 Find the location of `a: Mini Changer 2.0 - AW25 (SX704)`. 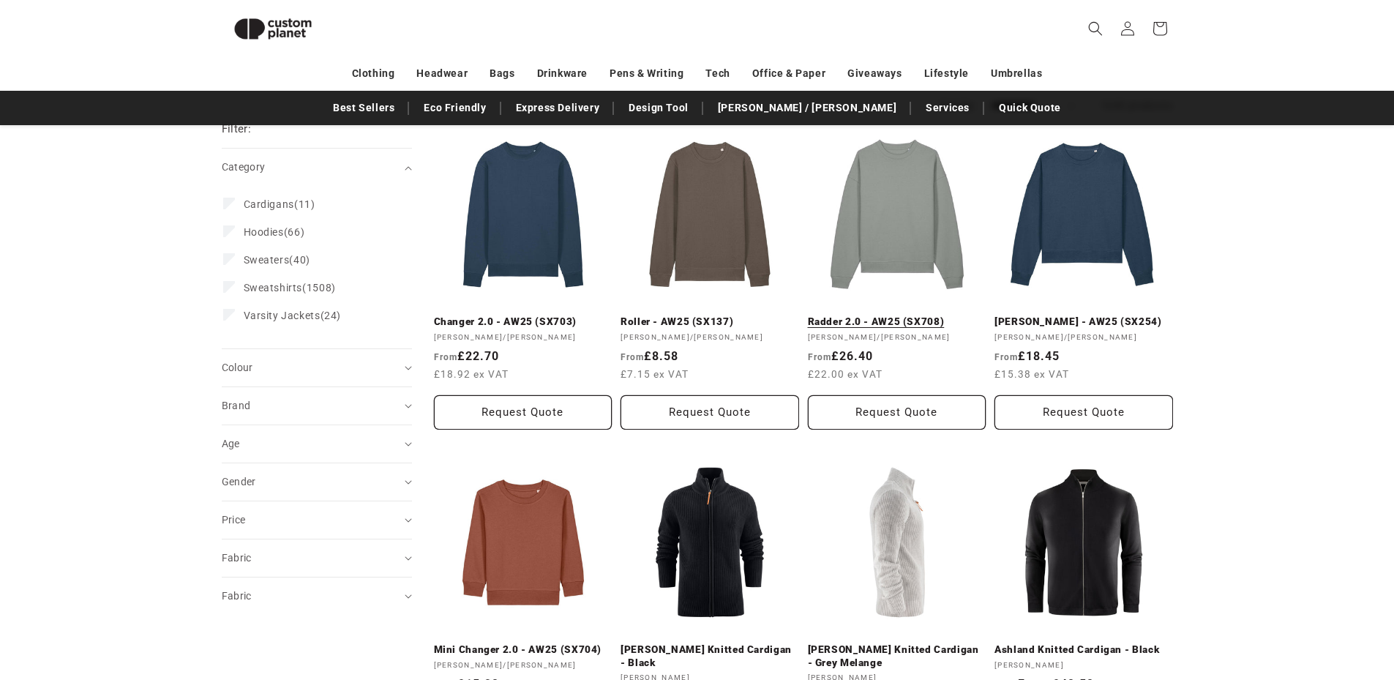

a: Mini Changer 2.0 - AW25 (SX704) is located at coordinates (523, 650).